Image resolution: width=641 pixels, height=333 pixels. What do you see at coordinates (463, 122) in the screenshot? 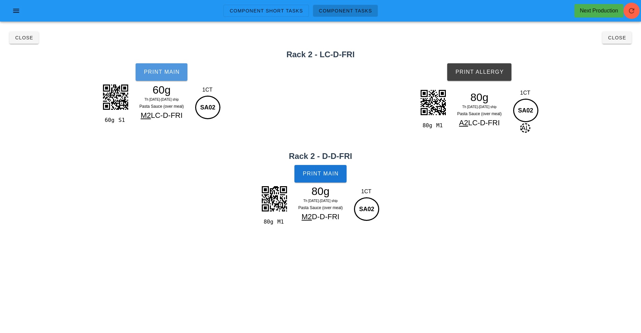
I see `span: A2` at bounding box center [463, 122].